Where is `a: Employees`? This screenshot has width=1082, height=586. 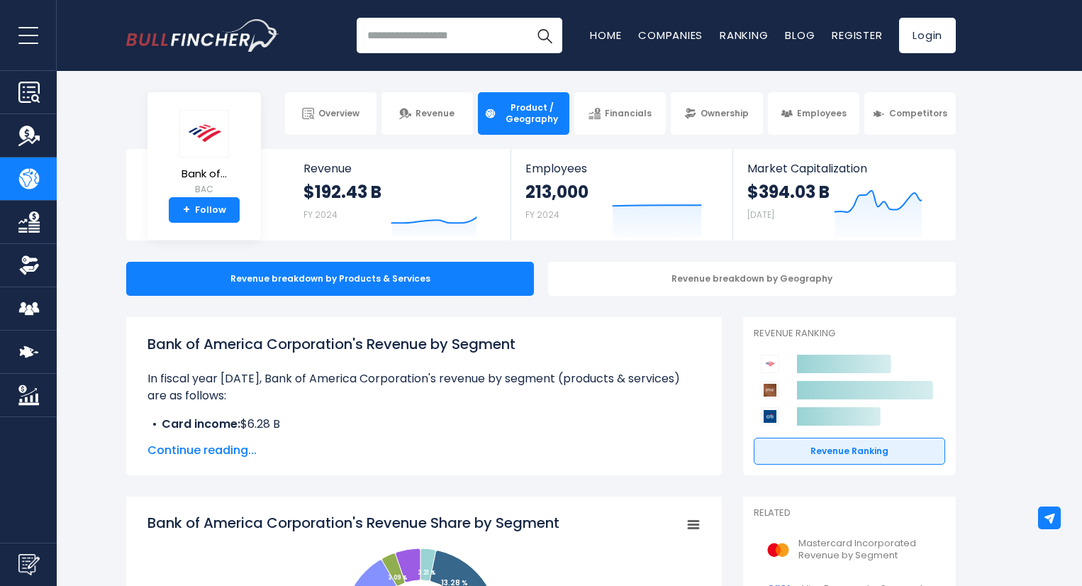 a: Employees is located at coordinates (813, 113).